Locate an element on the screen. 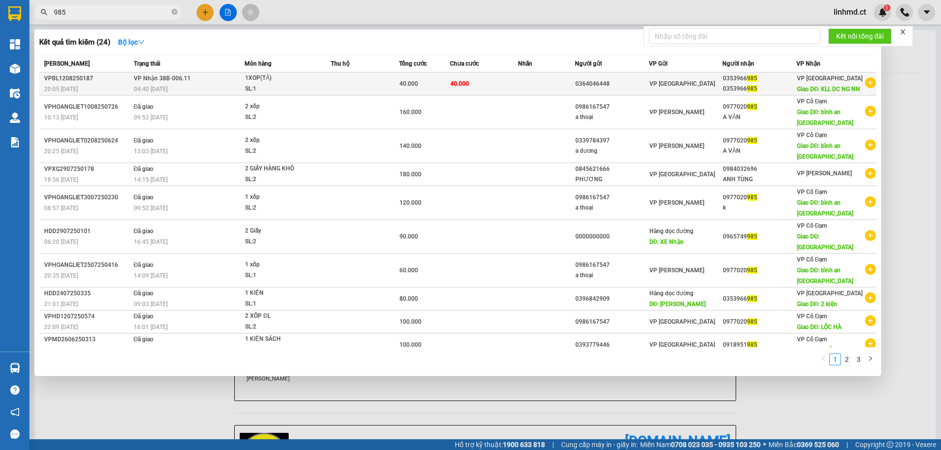  div: 0393779446 is located at coordinates (611, 345).